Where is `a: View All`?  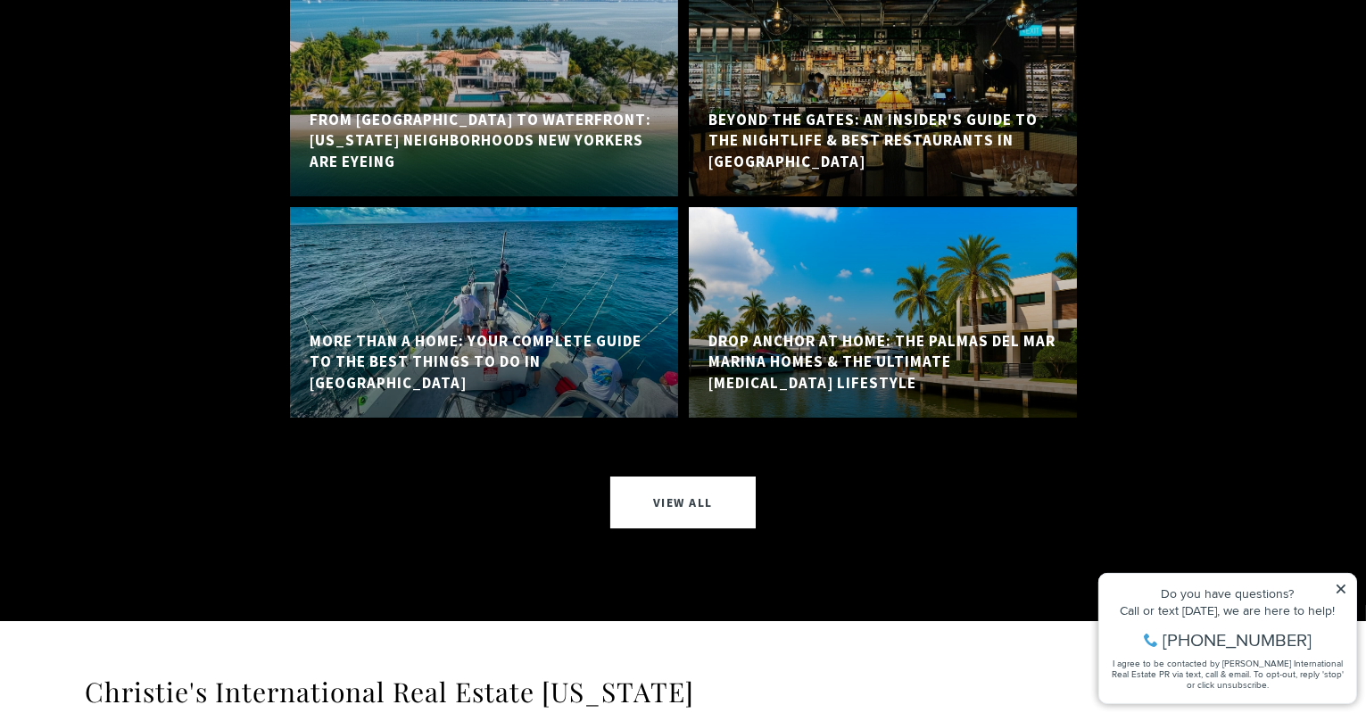
a: View All is located at coordinates (682, 502).